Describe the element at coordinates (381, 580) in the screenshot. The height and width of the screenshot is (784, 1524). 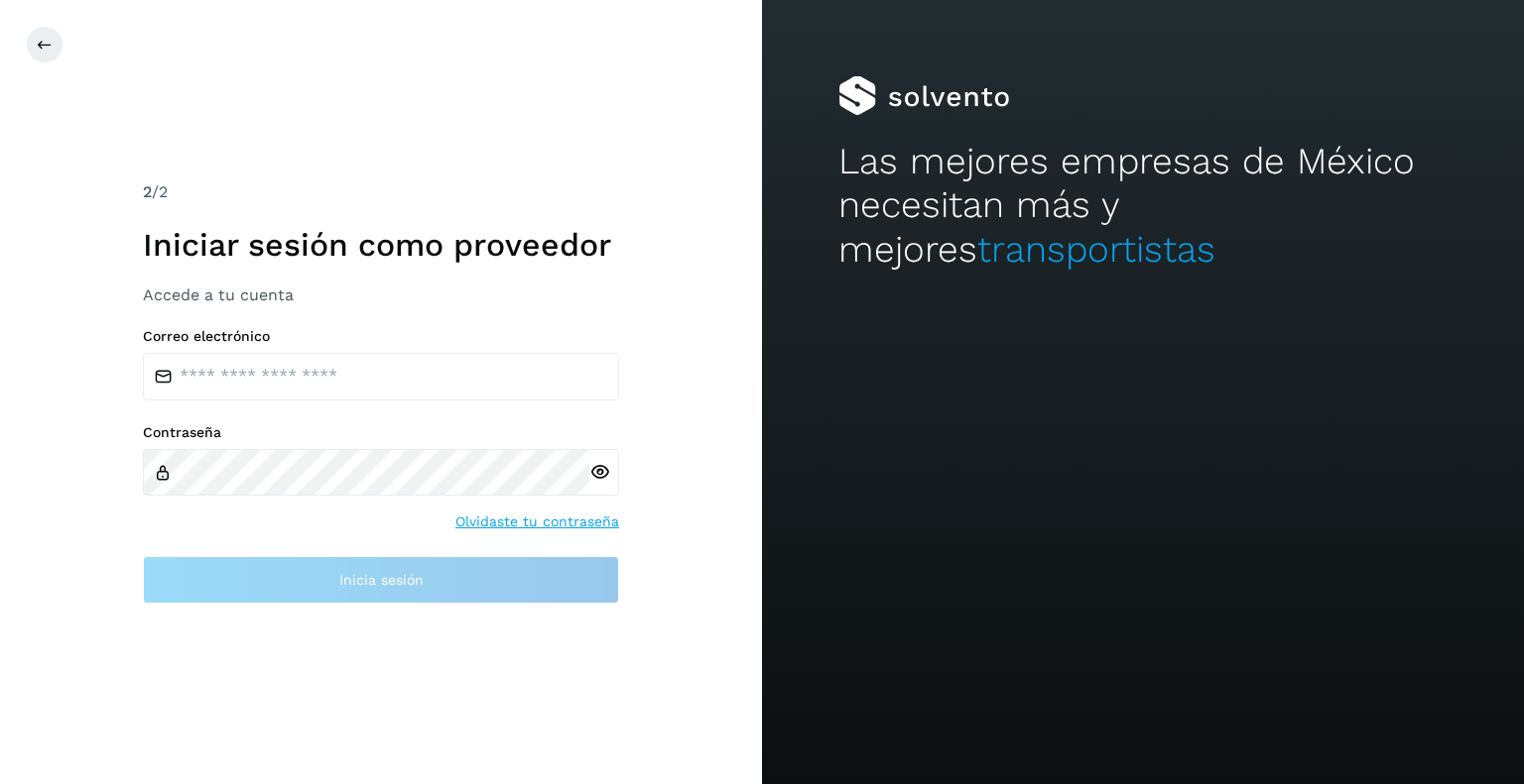
I see `span: Inicia sesión` at that location.